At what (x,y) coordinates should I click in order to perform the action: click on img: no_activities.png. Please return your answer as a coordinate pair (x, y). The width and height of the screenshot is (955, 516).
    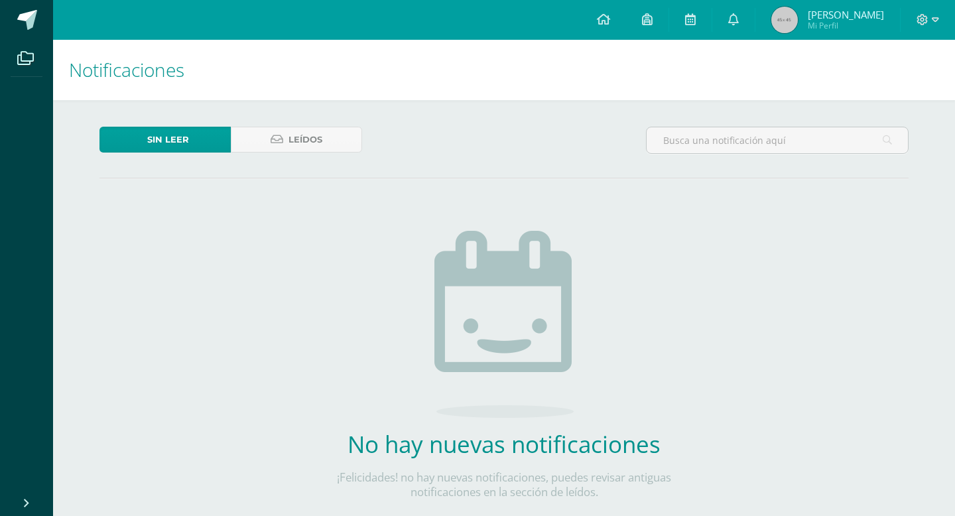
    Looking at the image, I should click on (504, 324).